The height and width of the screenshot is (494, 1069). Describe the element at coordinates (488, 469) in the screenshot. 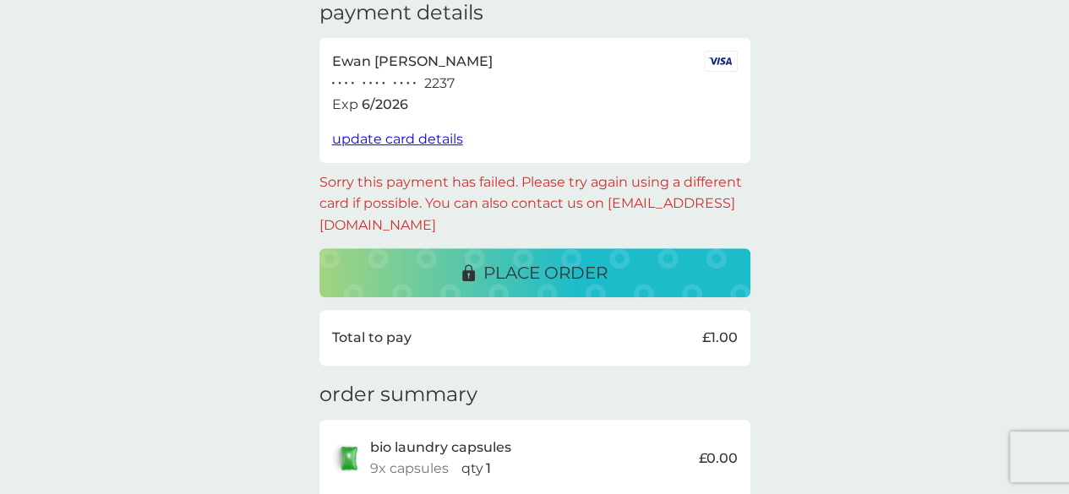

I see `p: 1` at that location.